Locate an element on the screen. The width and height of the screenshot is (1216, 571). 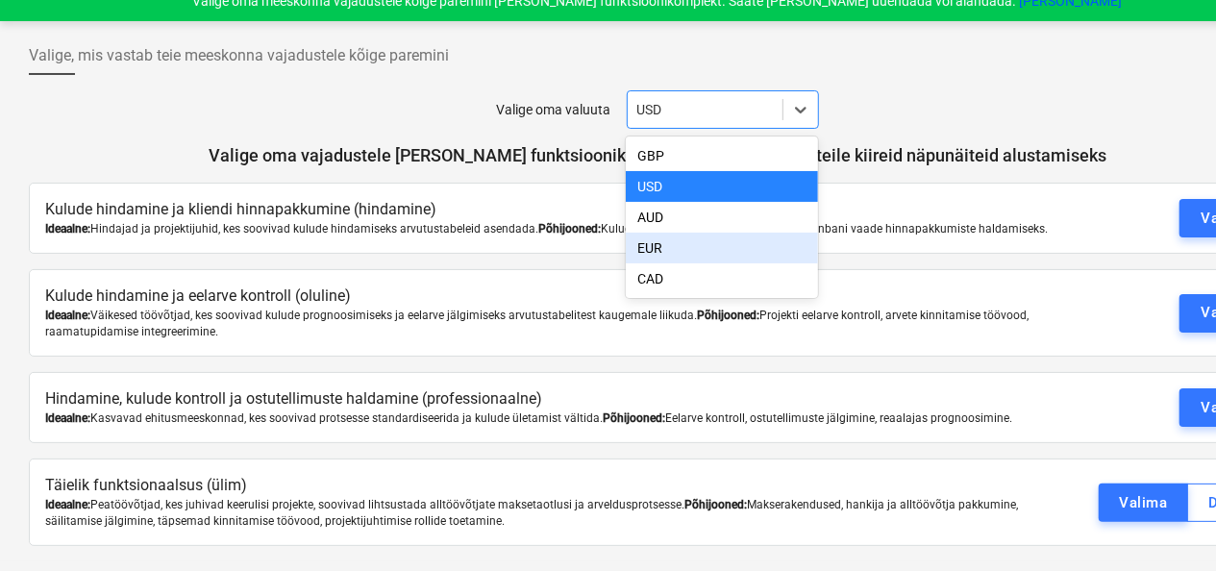
div: Kasvavad ehitusmeeskonnad, kes soovivad protsesse standardiseerida ja kulude ületamist vältida. E... is located at coordinates (556, 418).